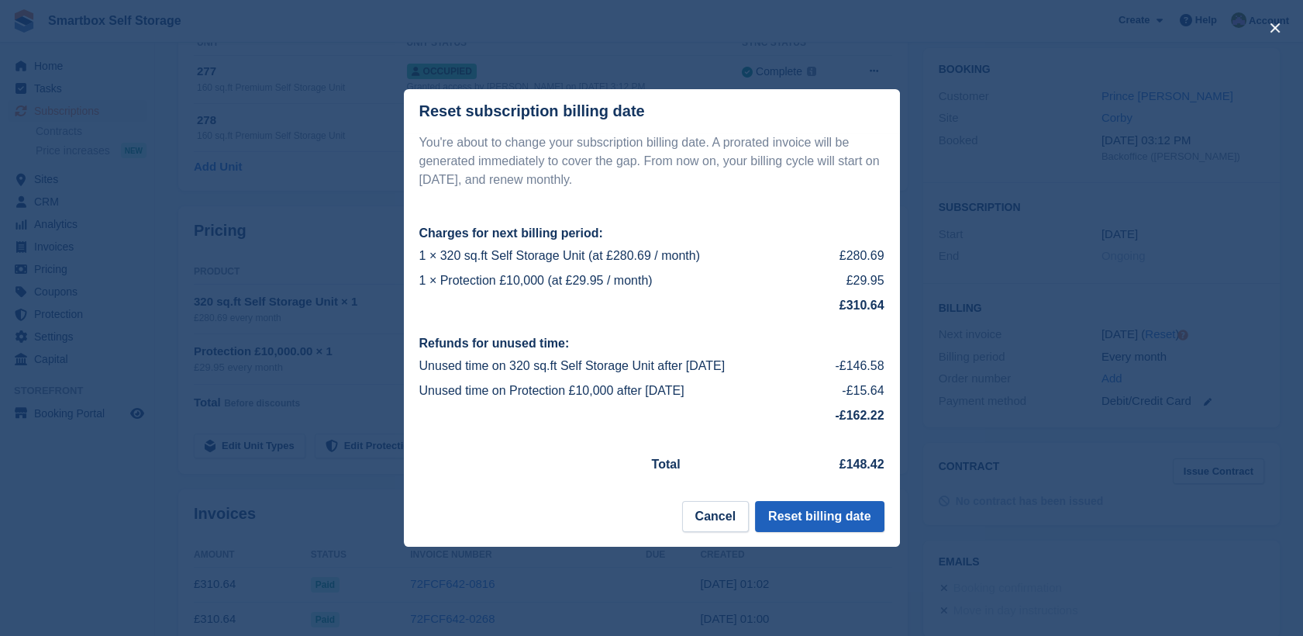 The height and width of the screenshot is (636, 1303). Describe the element at coordinates (1275, 28) in the screenshot. I see `button: close` at that location.